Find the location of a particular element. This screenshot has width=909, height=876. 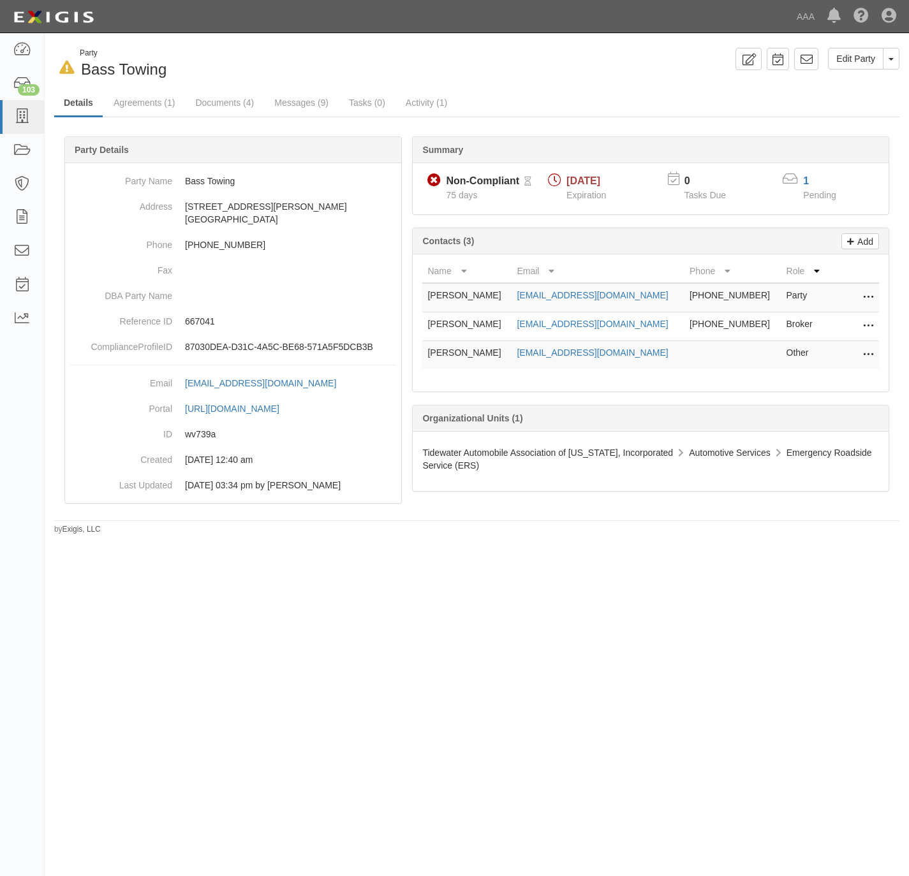

a: AAA is located at coordinates (806, 17).